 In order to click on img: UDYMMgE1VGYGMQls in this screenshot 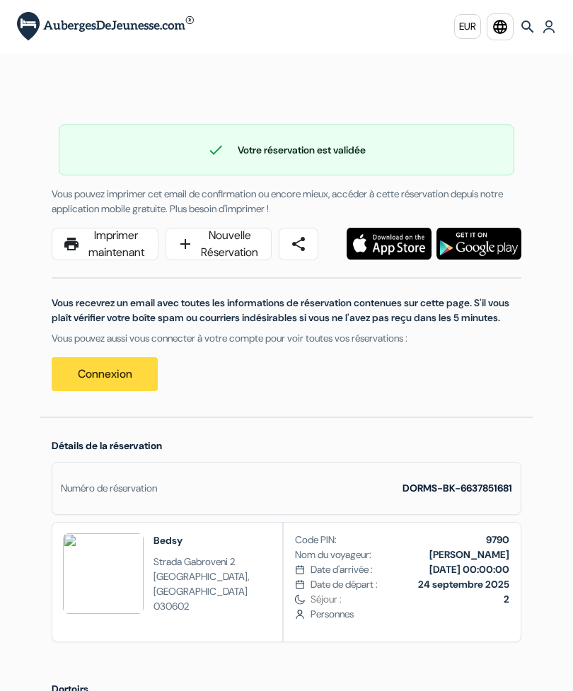, I will do `click(103, 574)`.